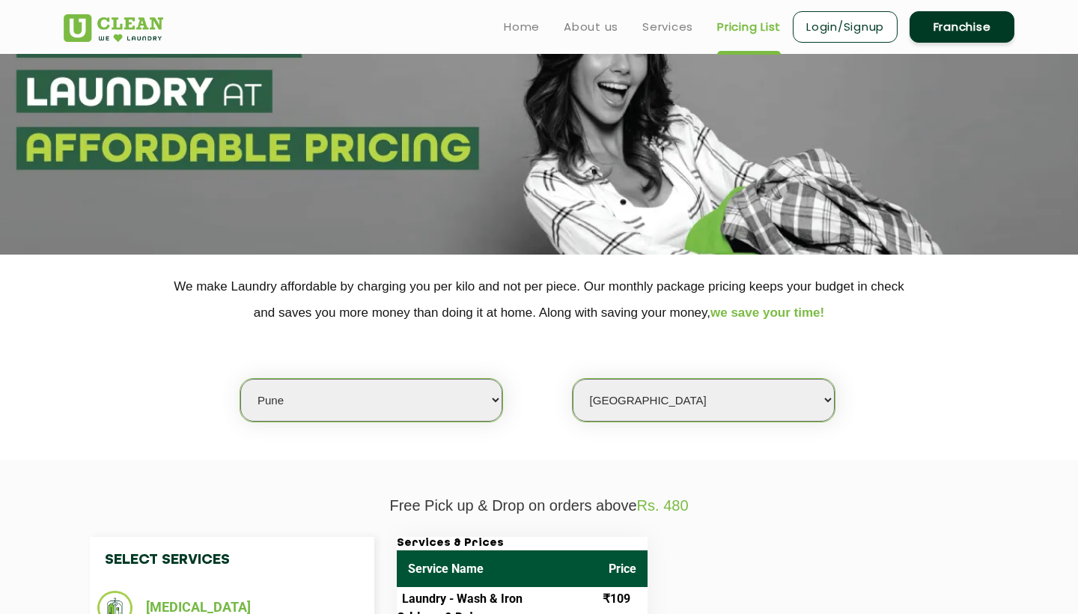 The width and height of the screenshot is (1078, 614). Describe the element at coordinates (522, 27) in the screenshot. I see `a: Home` at that location.